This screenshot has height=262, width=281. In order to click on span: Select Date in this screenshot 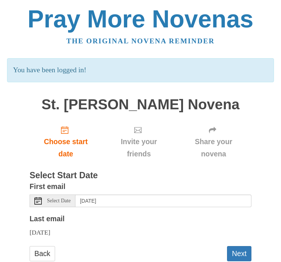, I will do `click(59, 201)`.